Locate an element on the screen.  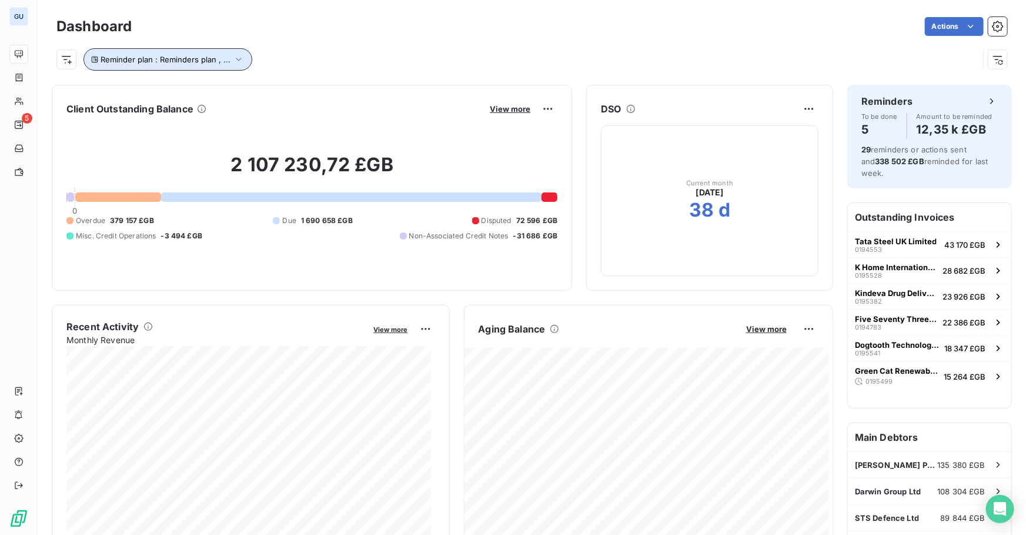
span: 0 is located at coordinates (75, 211).